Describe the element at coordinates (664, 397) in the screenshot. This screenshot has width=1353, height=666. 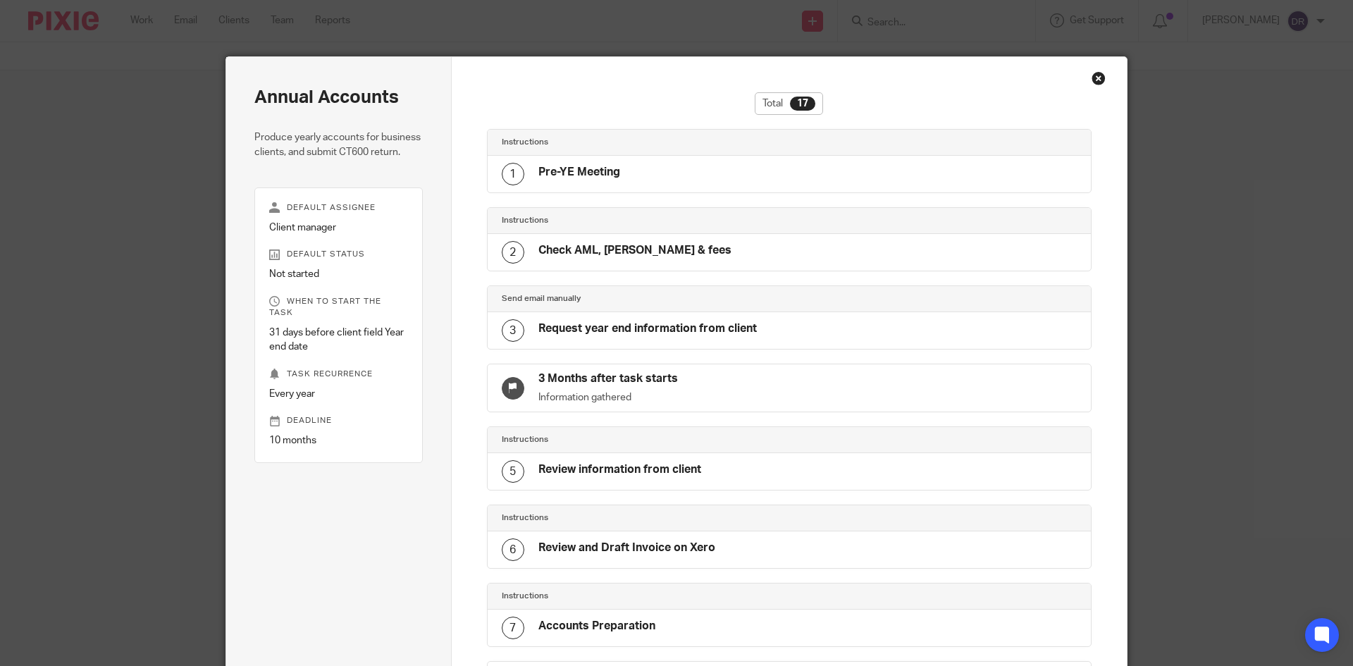
I see `p: Information gathered` at that location.